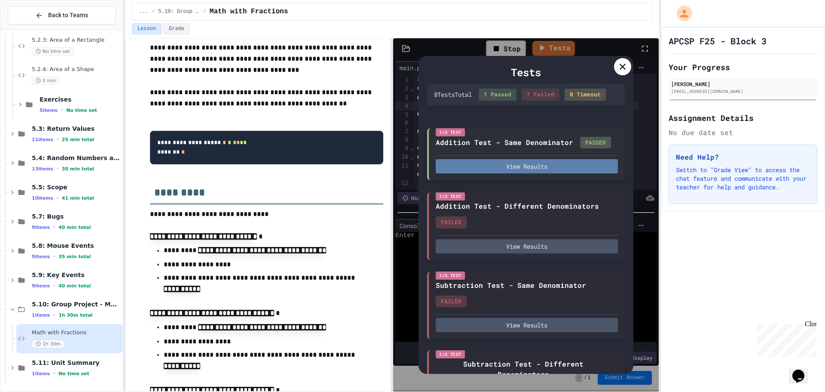 The width and height of the screenshot is (825, 392). Describe the element at coordinates (505, 142) in the screenshot. I see `div: Addition Test - Same Denominator` at that location.